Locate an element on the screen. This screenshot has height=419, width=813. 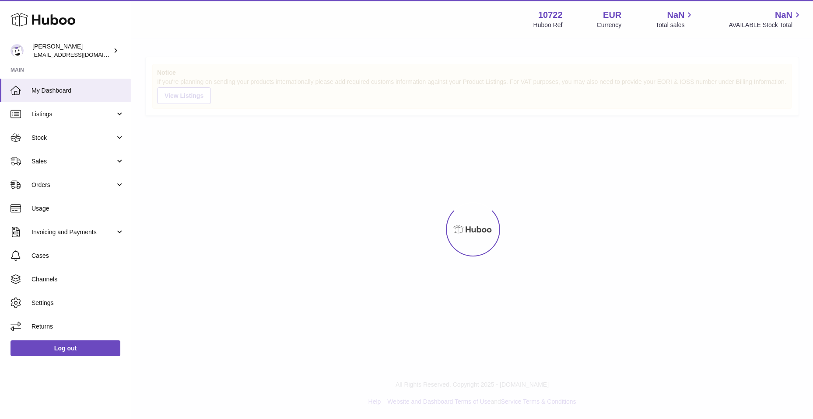
div: Currency is located at coordinates (609, 25).